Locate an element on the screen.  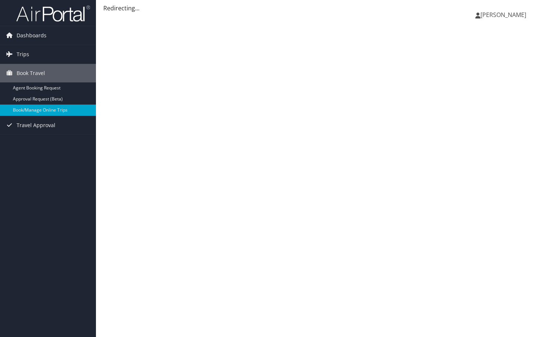
span: Book Travel is located at coordinates (31, 73).